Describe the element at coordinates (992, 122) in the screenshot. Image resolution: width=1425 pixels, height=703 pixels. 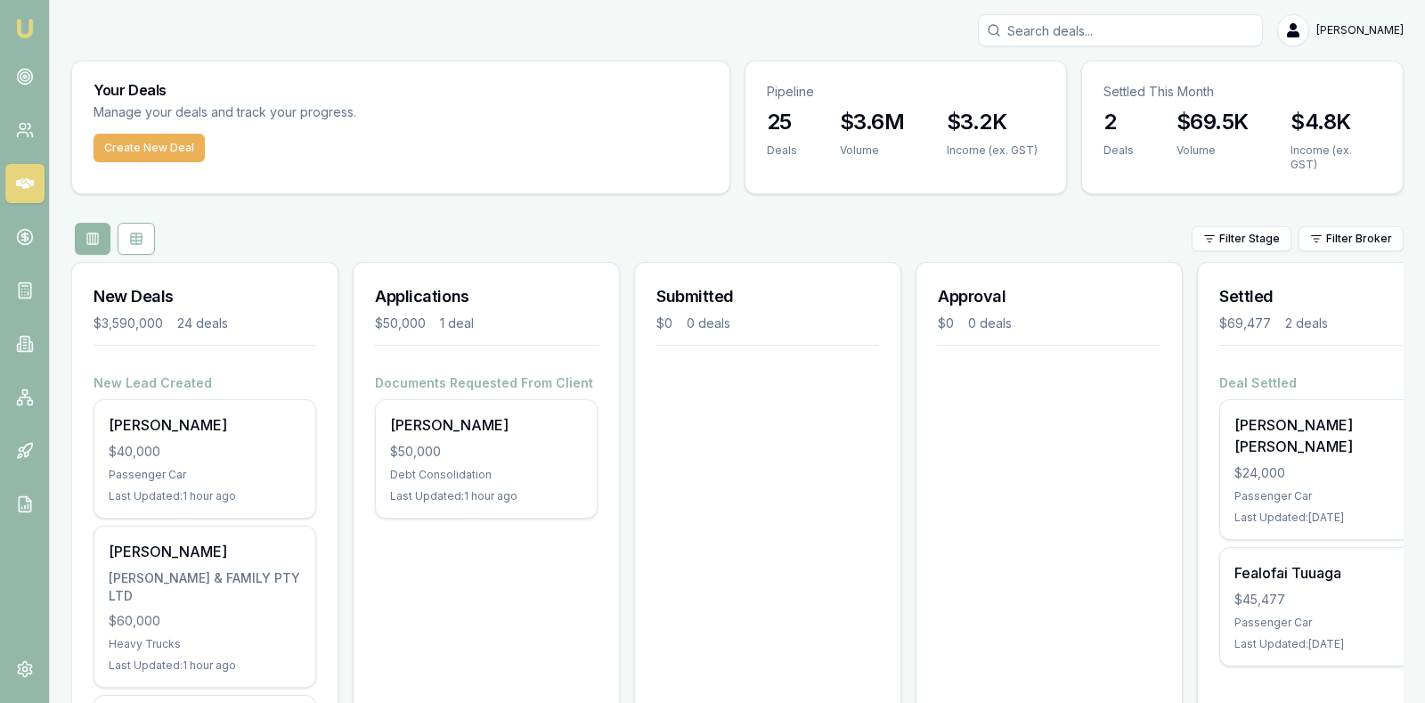
I see `h3: $3.2K` at that location.